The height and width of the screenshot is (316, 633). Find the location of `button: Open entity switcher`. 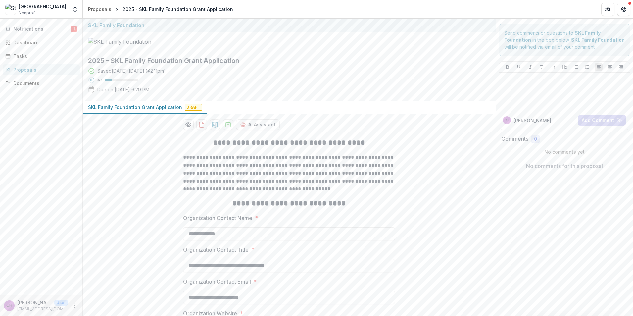

button: Open entity switcher is located at coordinates (75, 9).